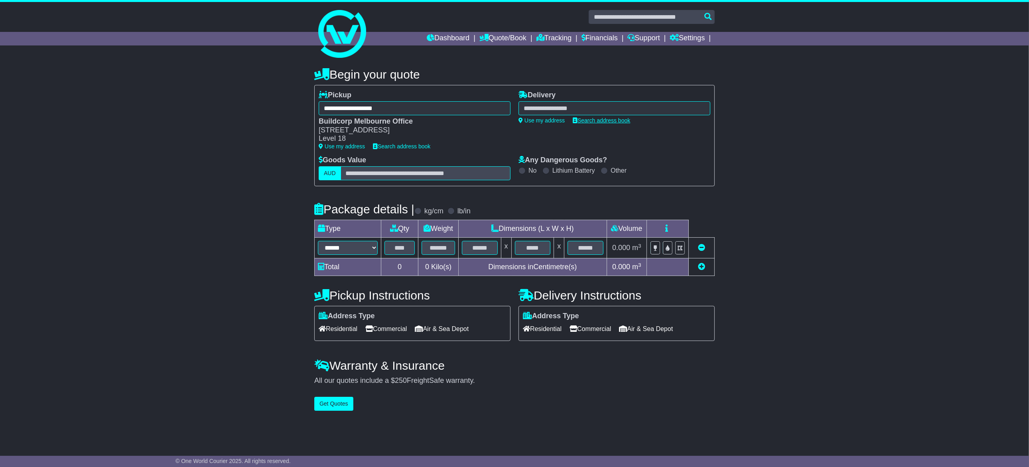 The width and height of the screenshot is (1029, 467). Describe the element at coordinates (701, 267) in the screenshot. I see `a: Add new item` at that location.